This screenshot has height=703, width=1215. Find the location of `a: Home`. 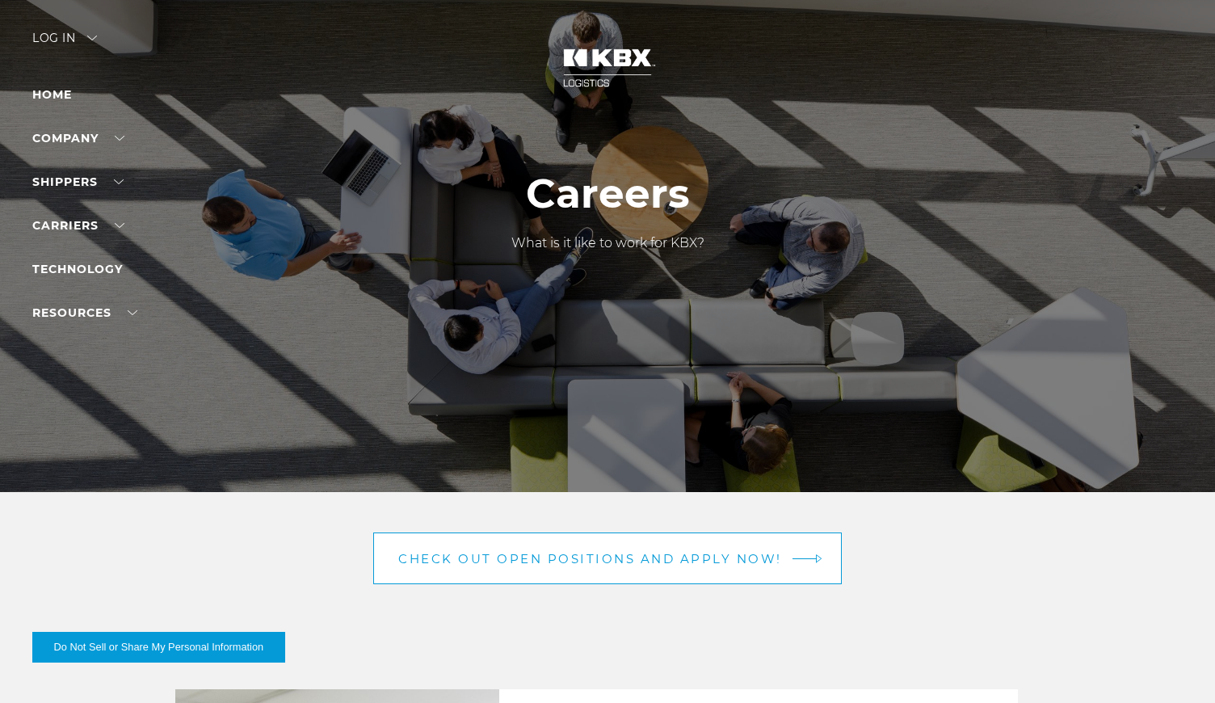

a: Home is located at coordinates (52, 95).